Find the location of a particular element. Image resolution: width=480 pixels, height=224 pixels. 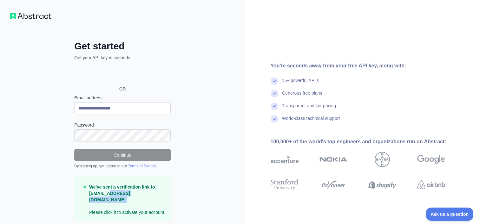

img: shopify is located at coordinates (382, 185).